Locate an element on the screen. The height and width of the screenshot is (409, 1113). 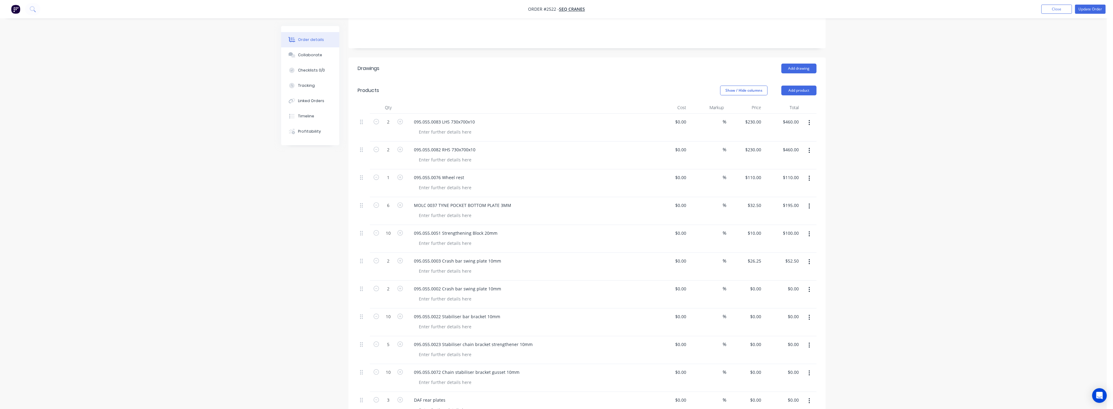
button: Show / Hide columns is located at coordinates (744, 91).